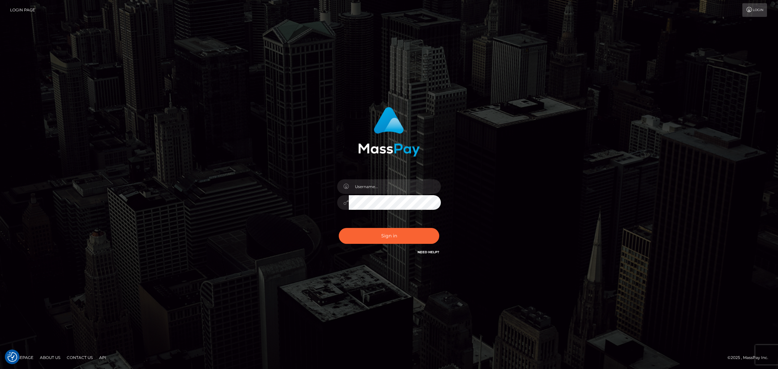 The width and height of the screenshot is (778, 369). I want to click on button: Sign in, so click(389, 236).